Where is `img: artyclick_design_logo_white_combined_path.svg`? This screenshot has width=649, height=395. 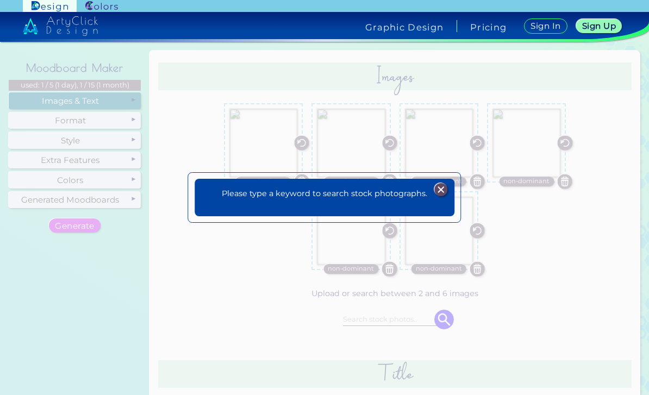
img: artyclick_design_logo_white_combined_path.svg is located at coordinates (60, 26).